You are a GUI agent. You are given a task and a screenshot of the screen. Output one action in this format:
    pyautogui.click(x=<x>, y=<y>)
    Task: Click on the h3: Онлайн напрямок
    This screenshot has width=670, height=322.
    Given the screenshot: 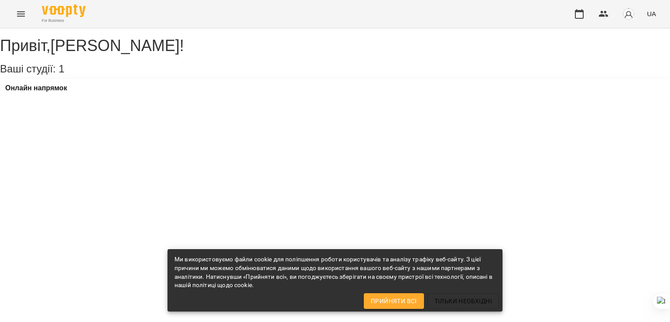 What is the action you would take?
    pyautogui.click(x=36, y=88)
    